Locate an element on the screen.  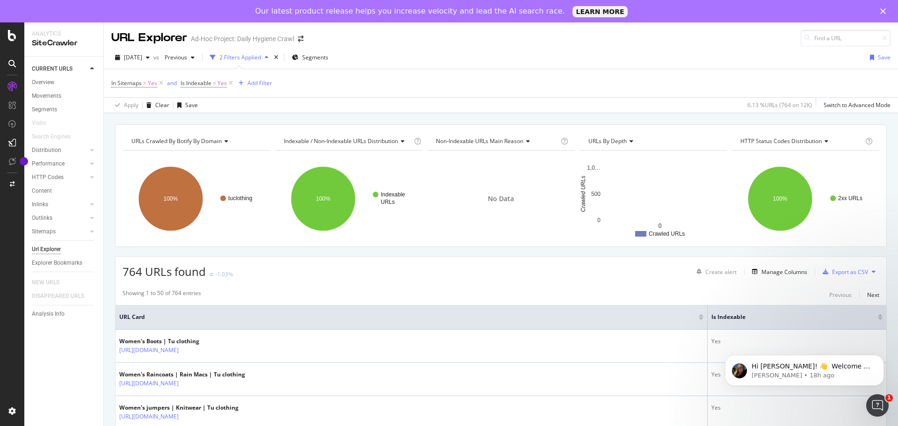
a: Content is located at coordinates (64, 191).